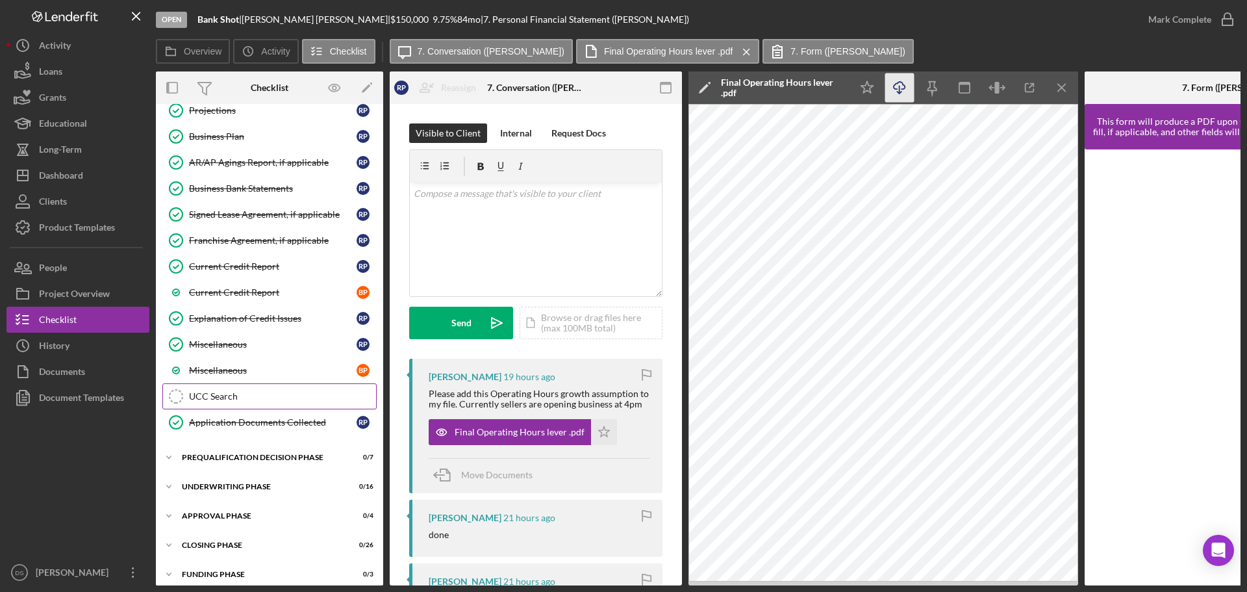  What do you see at coordinates (270, 88) in the screenshot?
I see `div: Checklist` at bounding box center [270, 88].